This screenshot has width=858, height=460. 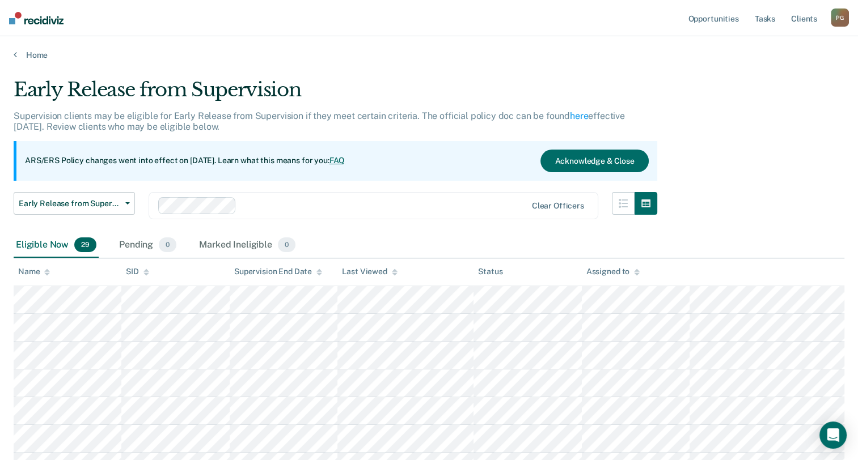 What do you see at coordinates (319, 121) in the screenshot?
I see `p: Supervision clients may be eligible for Early Release from Supervision if they meet certain crite...` at bounding box center [319, 121].